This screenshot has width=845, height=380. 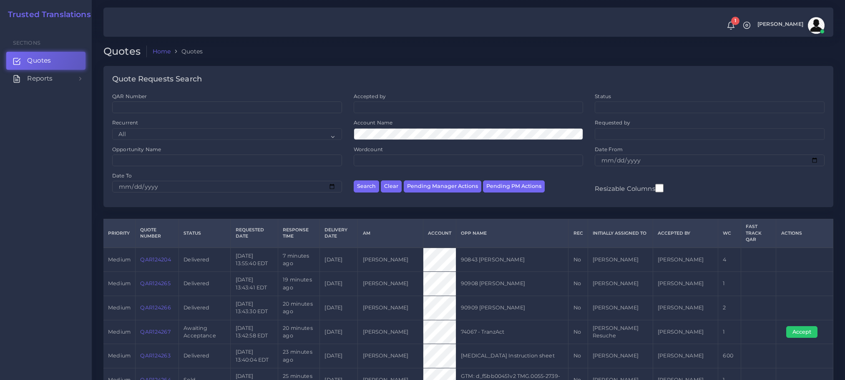 What do you see at coordinates (299, 260) in the screenshot?
I see `td: 7 minutes ago` at bounding box center [299, 260].